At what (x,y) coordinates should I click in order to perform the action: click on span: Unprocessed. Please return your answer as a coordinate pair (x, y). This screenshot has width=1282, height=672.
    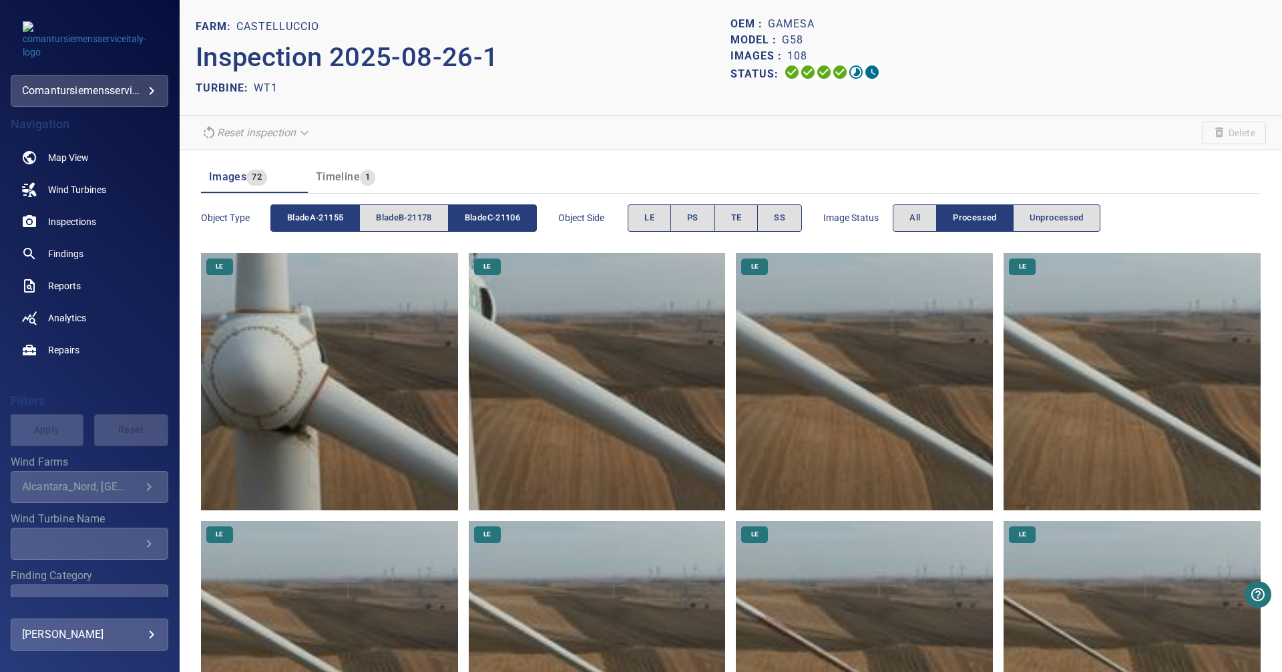
    Looking at the image, I should click on (1056, 218).